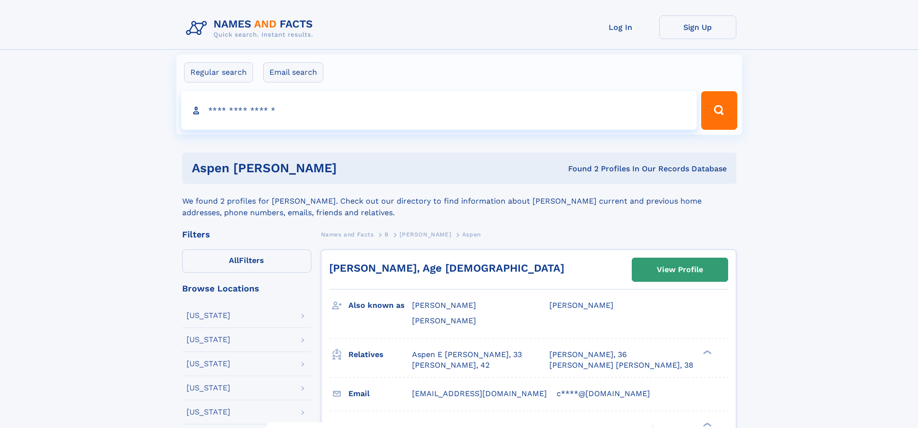 The height and width of the screenshot is (428, 918). What do you see at coordinates (387, 234) in the screenshot?
I see `span: B` at bounding box center [387, 234].